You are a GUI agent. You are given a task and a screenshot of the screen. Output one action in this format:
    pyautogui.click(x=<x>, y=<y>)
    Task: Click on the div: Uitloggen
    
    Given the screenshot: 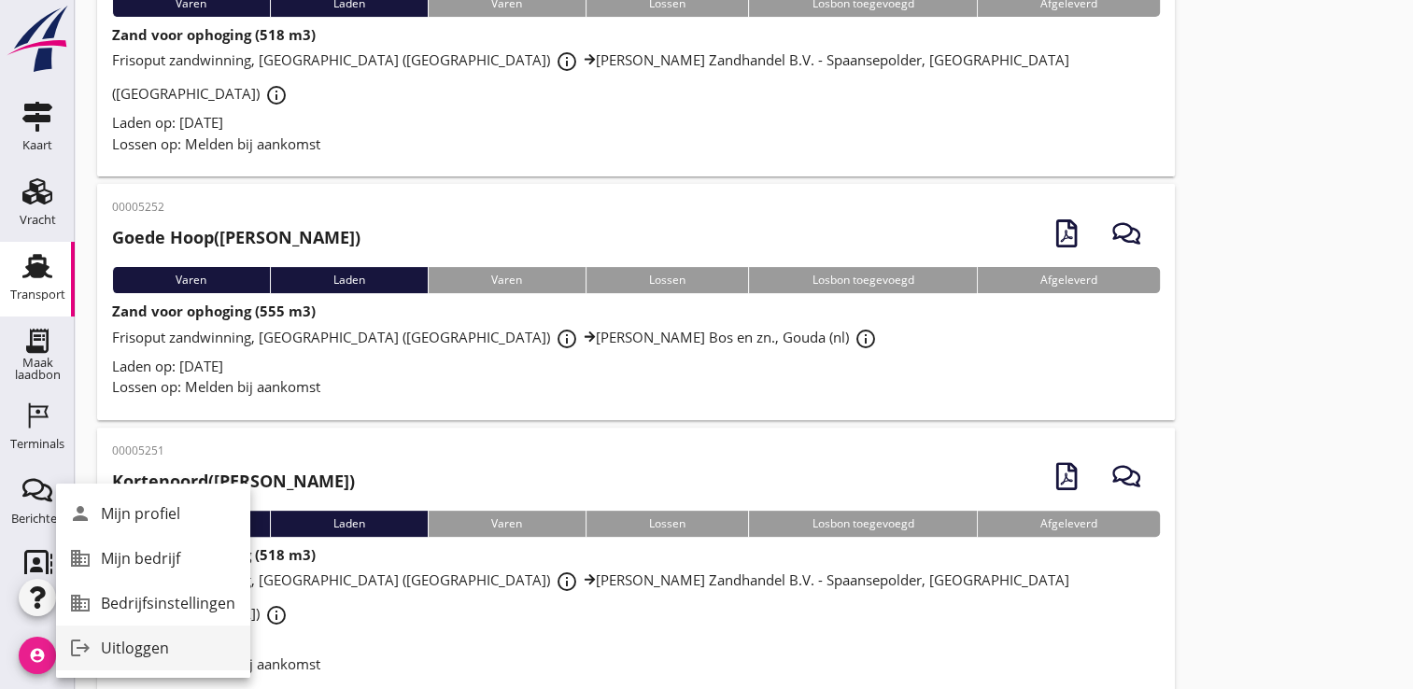 What is the action you would take?
    pyautogui.click(x=168, y=648)
    